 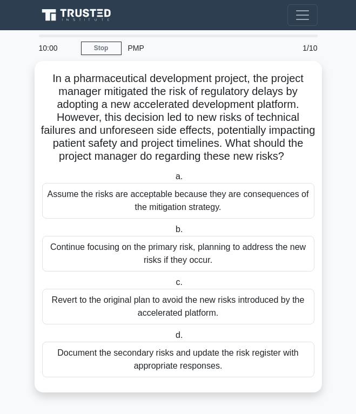 What do you see at coordinates (178, 360) in the screenshot?
I see `div: Document the secondary risks and update the risk register with appropriate responses.` at bounding box center [178, 360].